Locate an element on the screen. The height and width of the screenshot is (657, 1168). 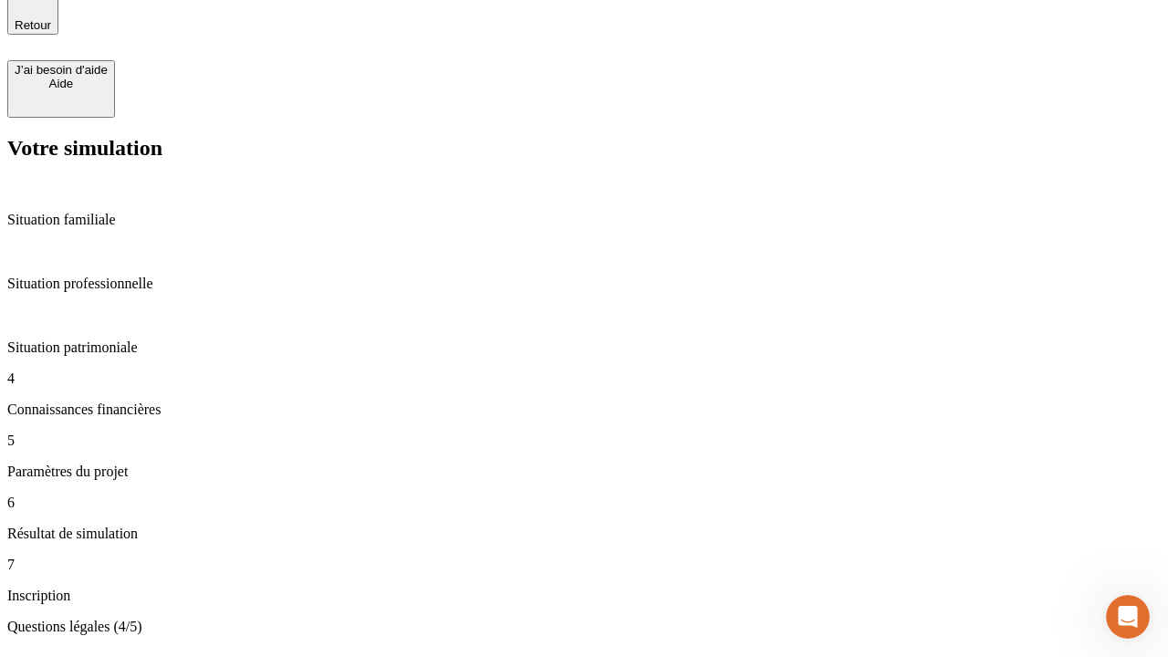
p: Paramètres du projet is located at coordinates (584, 472).